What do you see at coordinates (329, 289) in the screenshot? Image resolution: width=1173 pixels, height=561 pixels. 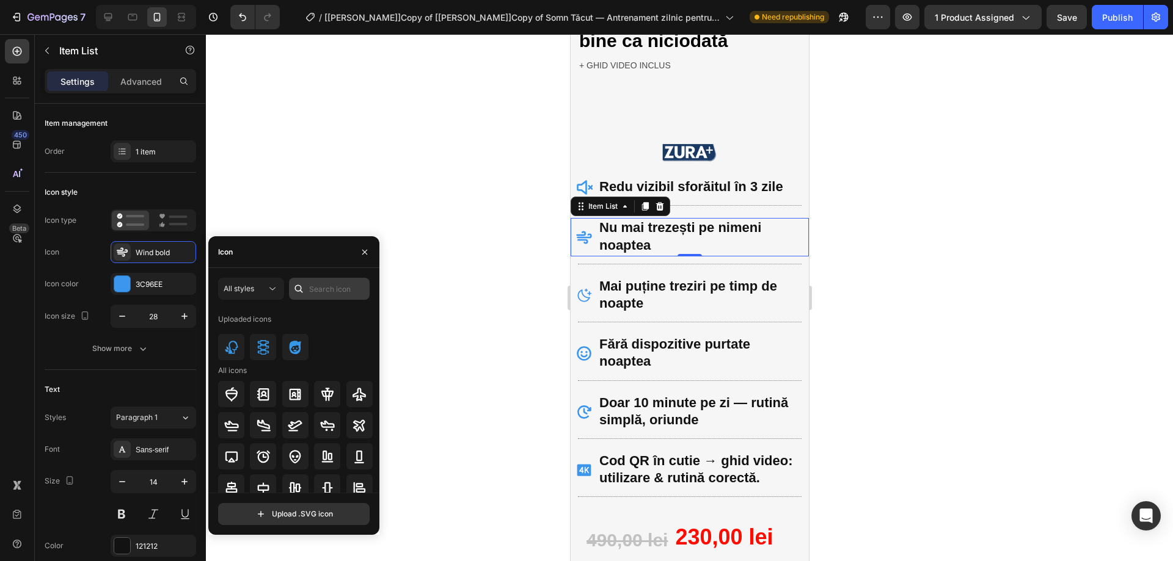 I see `input: Search icon` at bounding box center [329, 289].